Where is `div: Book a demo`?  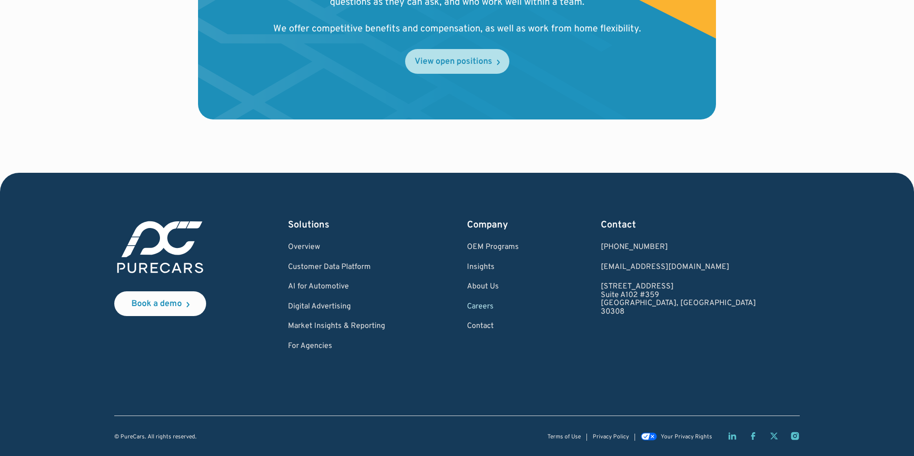
div: Book a demo is located at coordinates (157, 304).